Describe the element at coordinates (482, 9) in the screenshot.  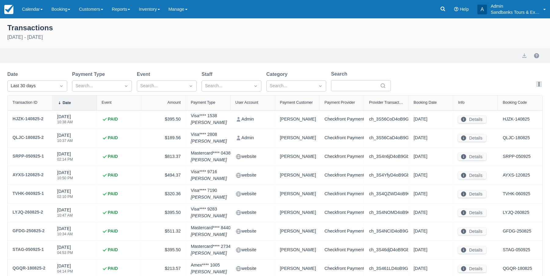
I see `div: A` at that location.